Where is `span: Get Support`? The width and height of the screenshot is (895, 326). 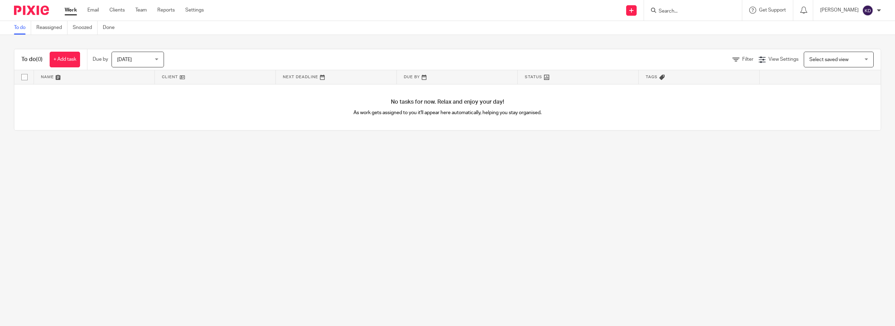 span: Get Support is located at coordinates (772, 10).